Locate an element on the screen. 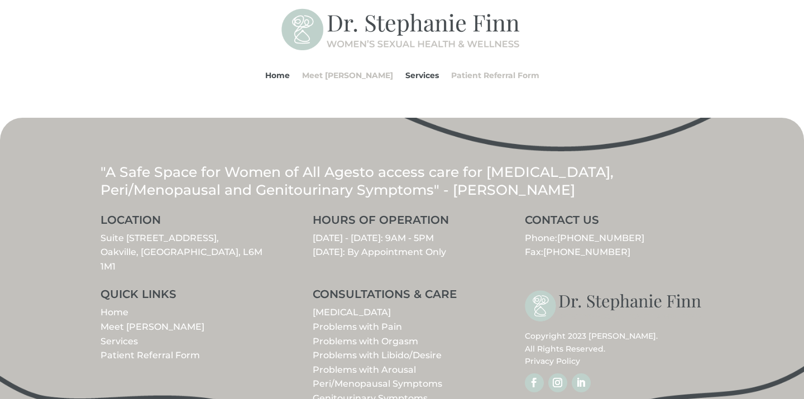 The height and width of the screenshot is (399, 804). a: Problems with Orgasm is located at coordinates (365, 341).